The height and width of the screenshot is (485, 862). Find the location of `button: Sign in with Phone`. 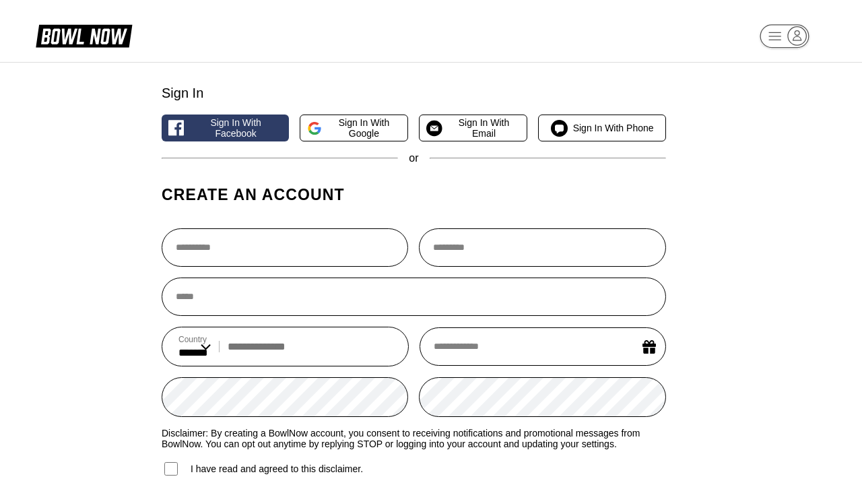

button: Sign in with Phone is located at coordinates (602, 128).